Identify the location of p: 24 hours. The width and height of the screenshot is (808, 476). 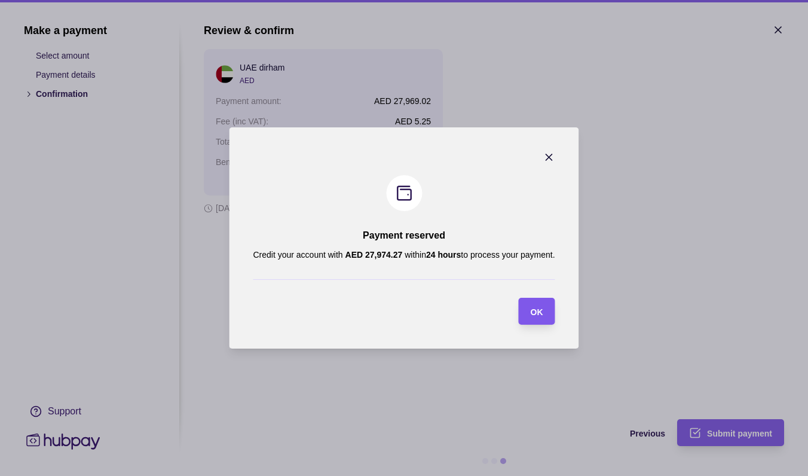
(443, 255).